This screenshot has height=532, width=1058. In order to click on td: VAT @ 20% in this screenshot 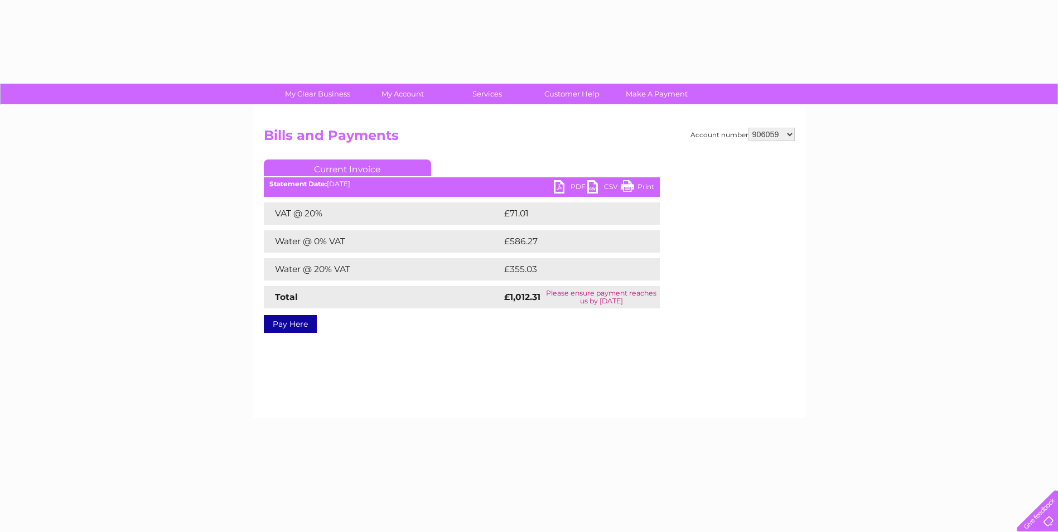, I will do `click(382, 214)`.